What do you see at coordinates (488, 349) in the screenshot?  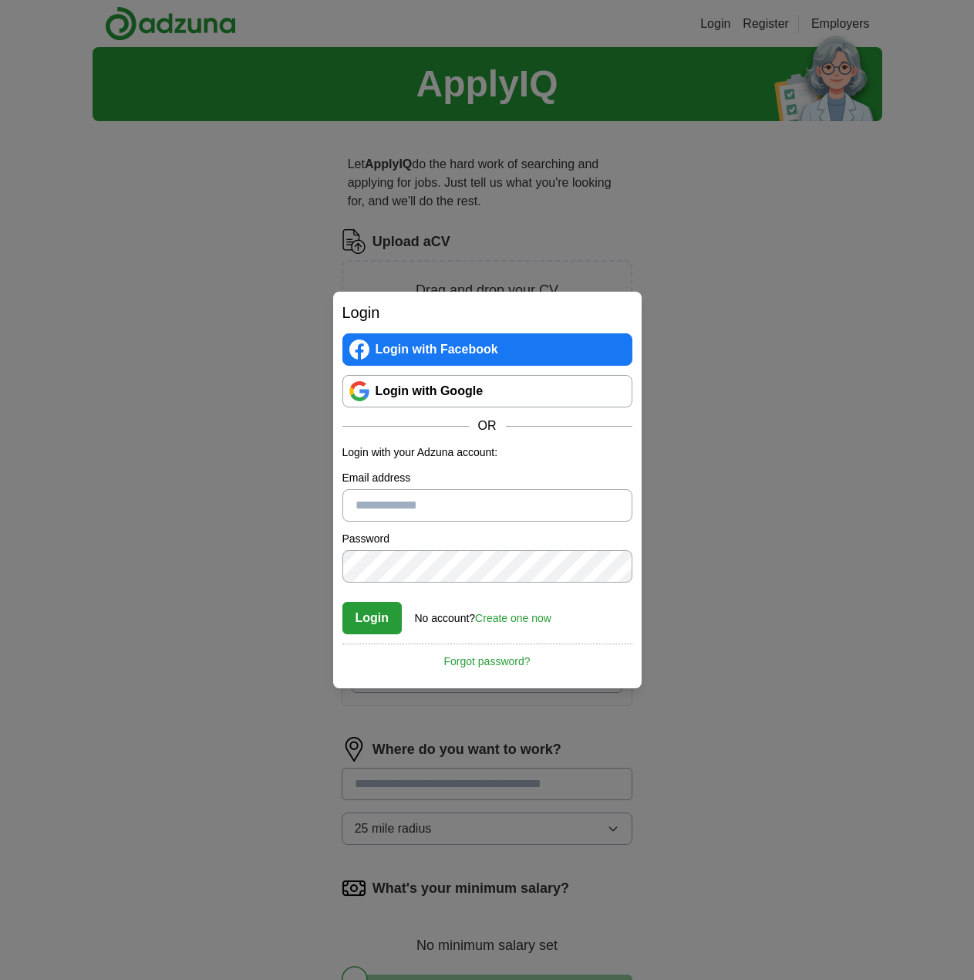 I see `a: Login with Facebook` at bounding box center [488, 349].